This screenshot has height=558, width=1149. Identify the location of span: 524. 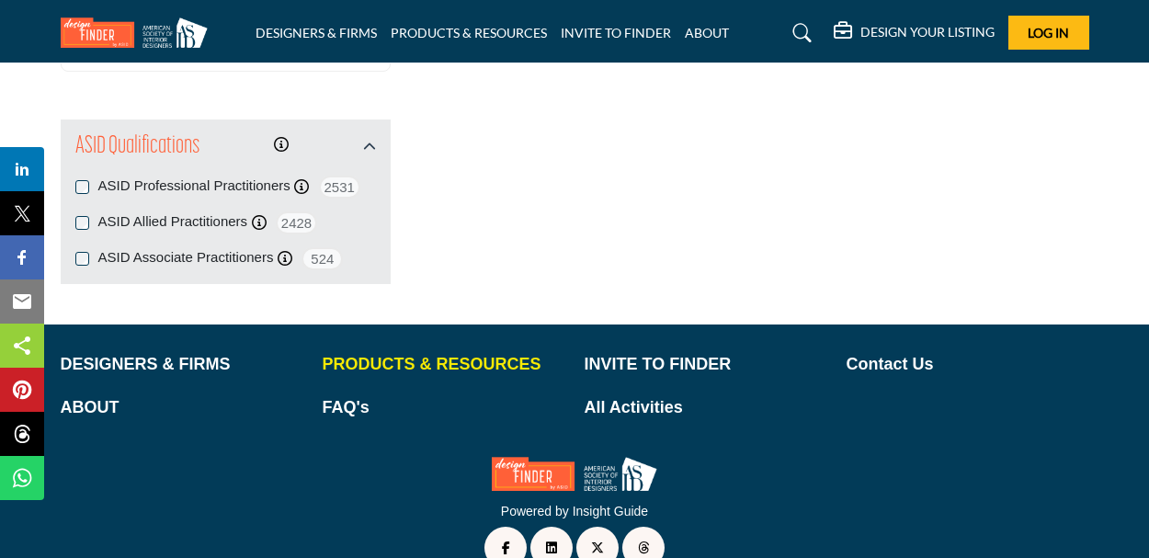
(322, 258).